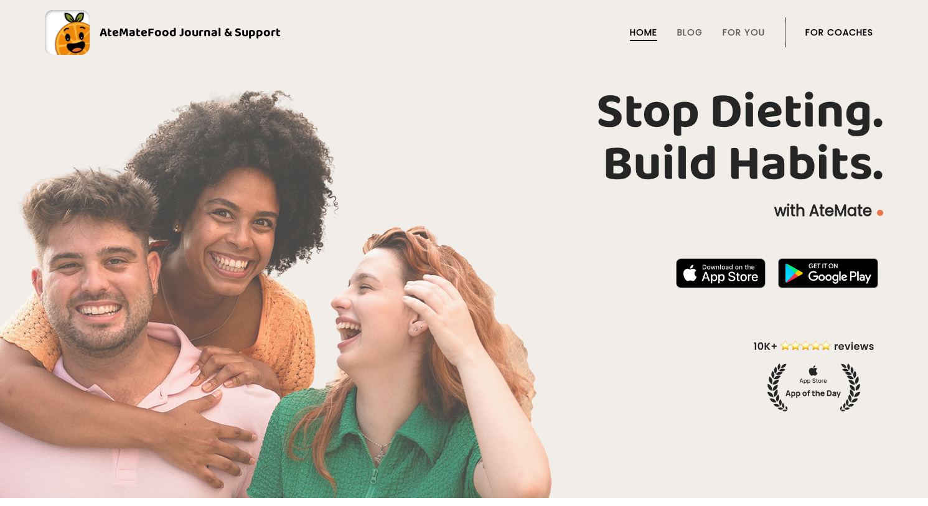 The image size is (928, 506). Describe the element at coordinates (813, 375) in the screenshot. I see `img: home-hero-appoftheday.png` at that location.